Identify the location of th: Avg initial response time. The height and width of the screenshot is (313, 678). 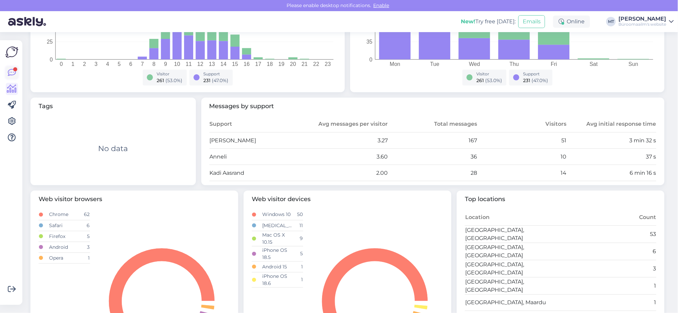
(612, 124).